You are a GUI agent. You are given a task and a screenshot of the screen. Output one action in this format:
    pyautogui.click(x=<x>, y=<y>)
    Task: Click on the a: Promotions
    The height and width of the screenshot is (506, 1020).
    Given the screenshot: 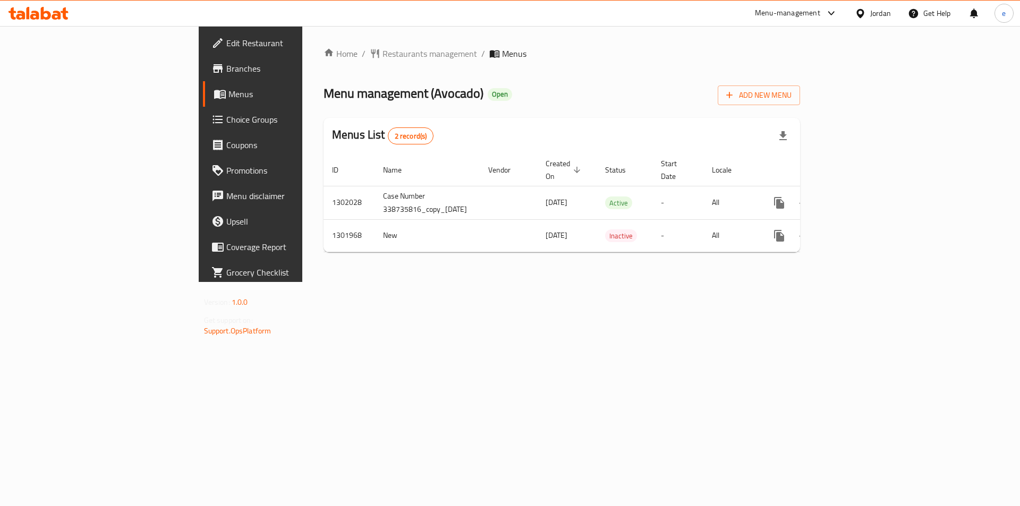 What is the action you would take?
    pyautogui.click(x=286, y=171)
    